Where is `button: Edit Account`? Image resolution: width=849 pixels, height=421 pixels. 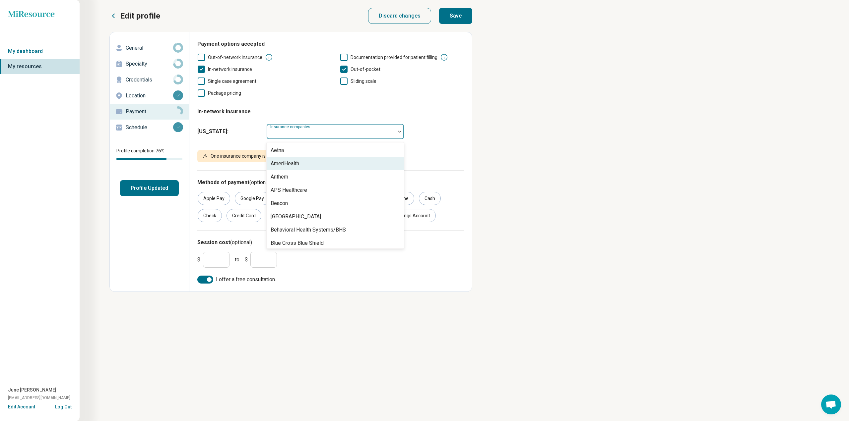 button: Edit Account is located at coordinates (22, 407).